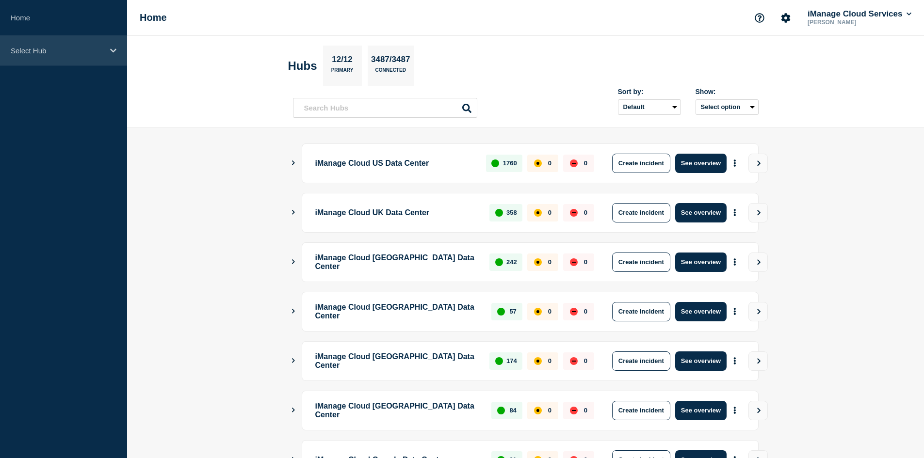  Describe the element at coordinates (727, 107) in the screenshot. I see `button: Select option` at that location.